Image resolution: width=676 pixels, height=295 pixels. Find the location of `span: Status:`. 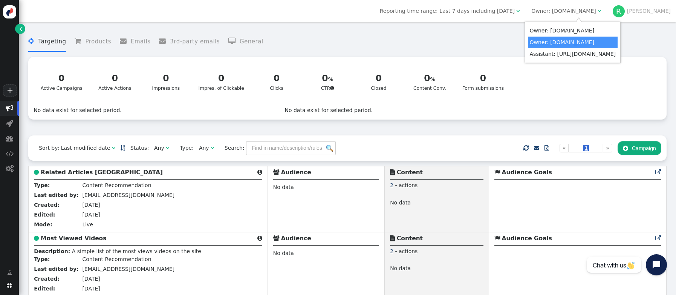

span: Status: is located at coordinates (137, 148).